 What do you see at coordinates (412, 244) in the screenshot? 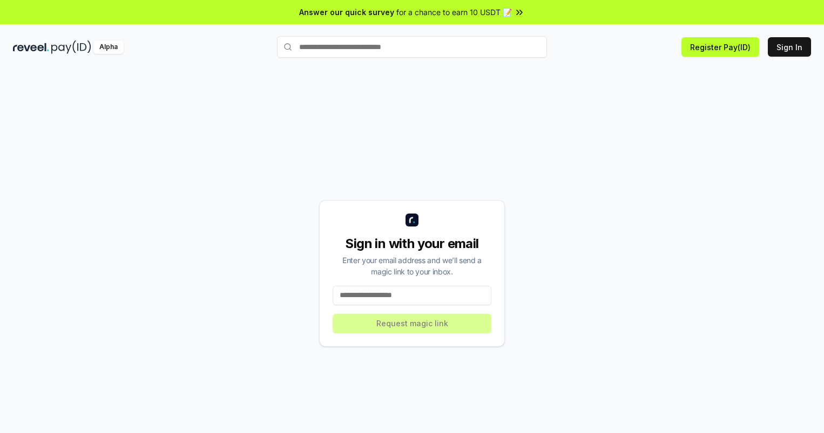
I see `div: Sign in with your email` at bounding box center [412, 244].